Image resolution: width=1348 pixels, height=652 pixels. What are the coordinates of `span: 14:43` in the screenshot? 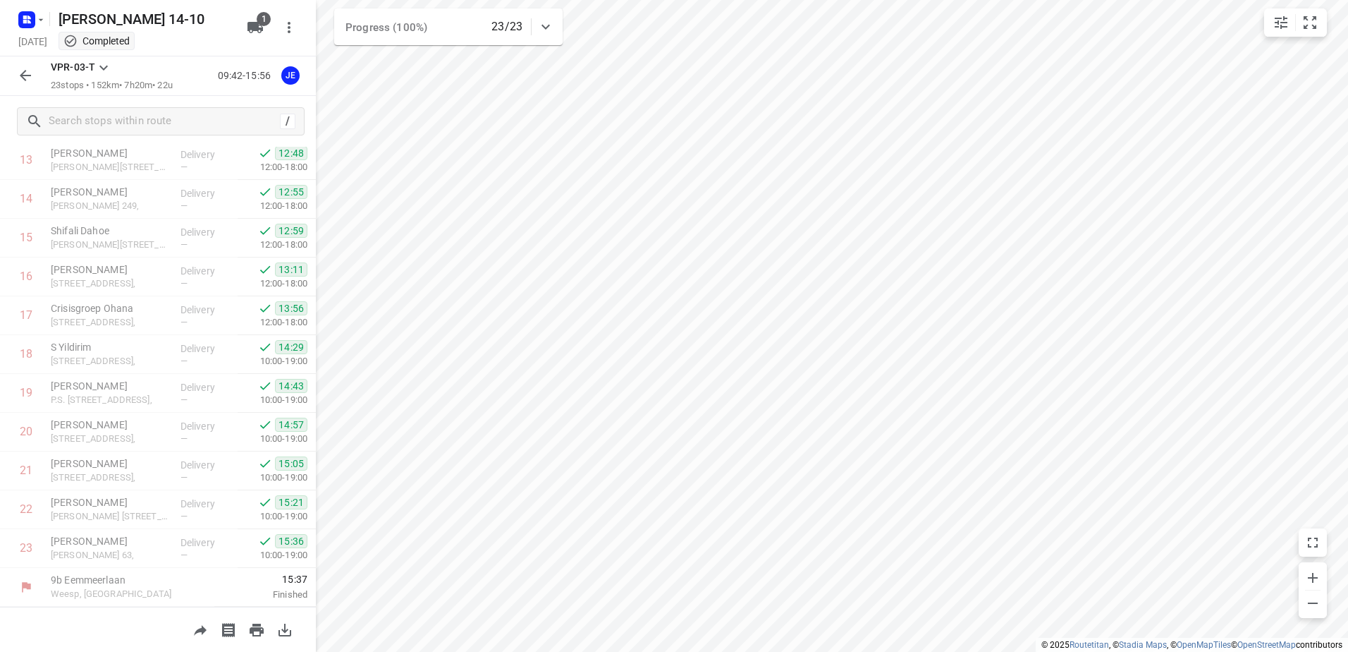 It's located at (291, 386).